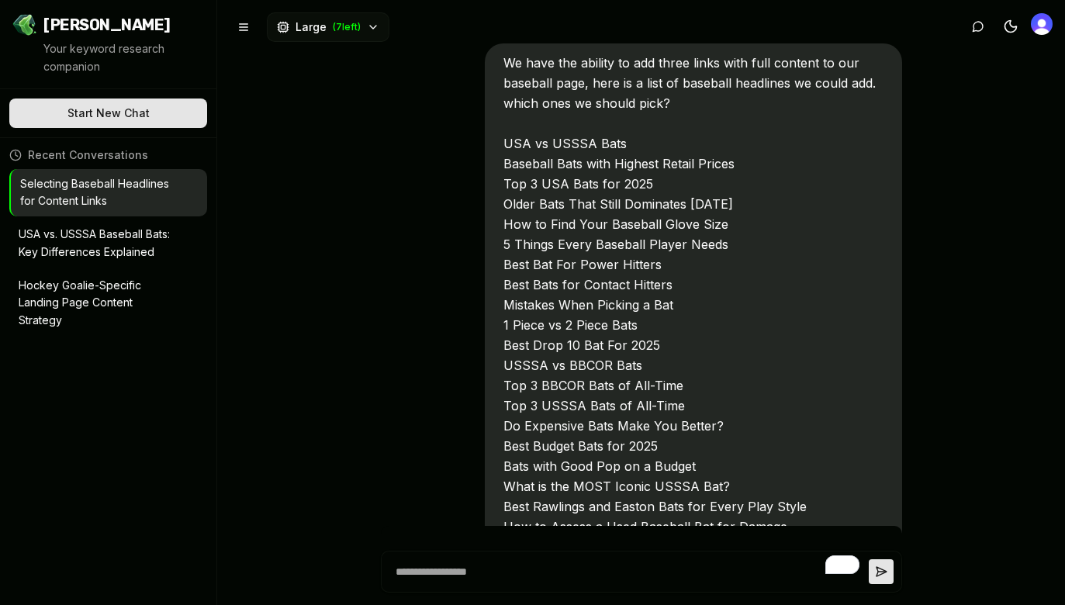 This screenshot has width=1065, height=605. What do you see at coordinates (328, 27) in the screenshot?
I see `button: Large(7left)` at bounding box center [328, 27].